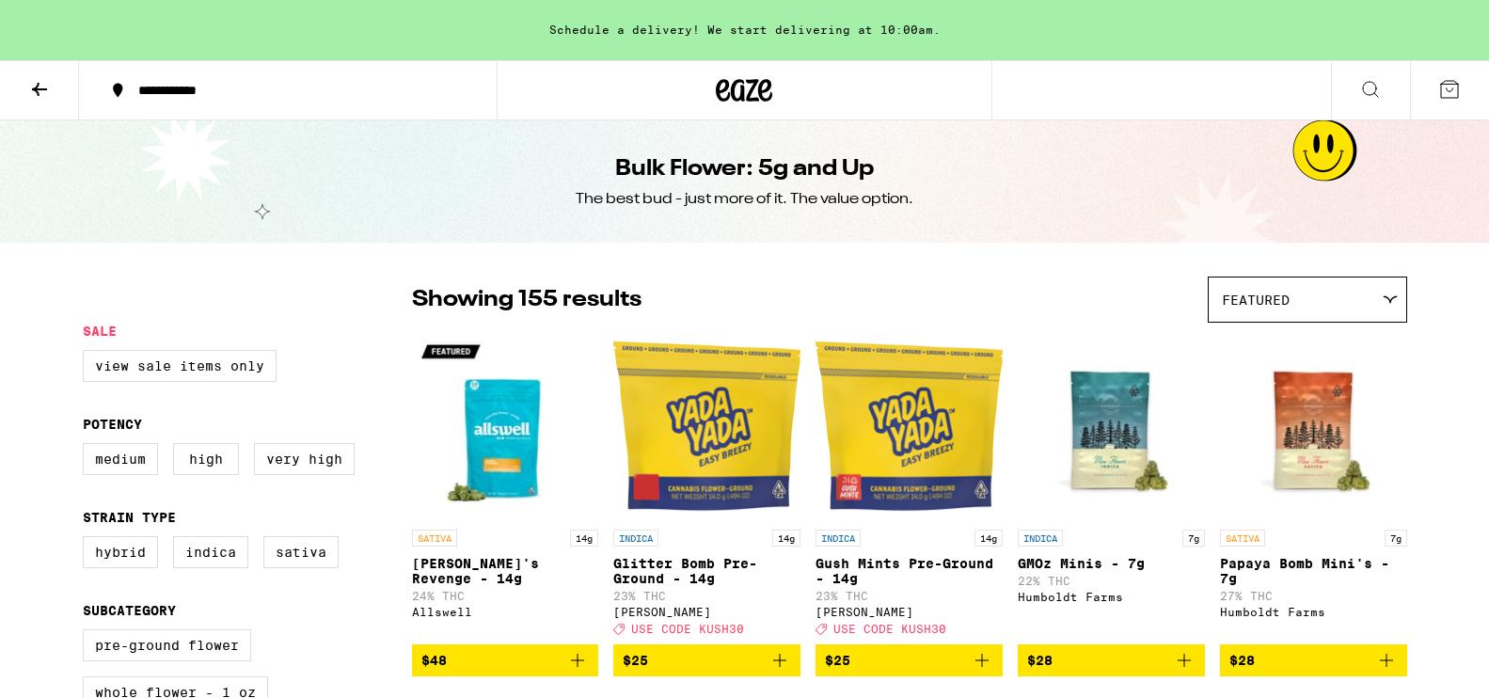 This screenshot has height=698, width=1489. I want to click on label: View Sale Items Only, so click(180, 366).